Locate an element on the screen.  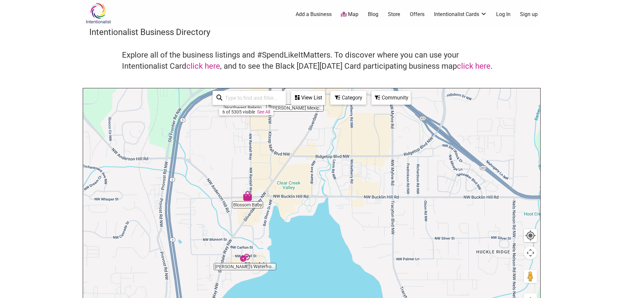
div: 6 of 5305 visible is located at coordinates (239, 112).